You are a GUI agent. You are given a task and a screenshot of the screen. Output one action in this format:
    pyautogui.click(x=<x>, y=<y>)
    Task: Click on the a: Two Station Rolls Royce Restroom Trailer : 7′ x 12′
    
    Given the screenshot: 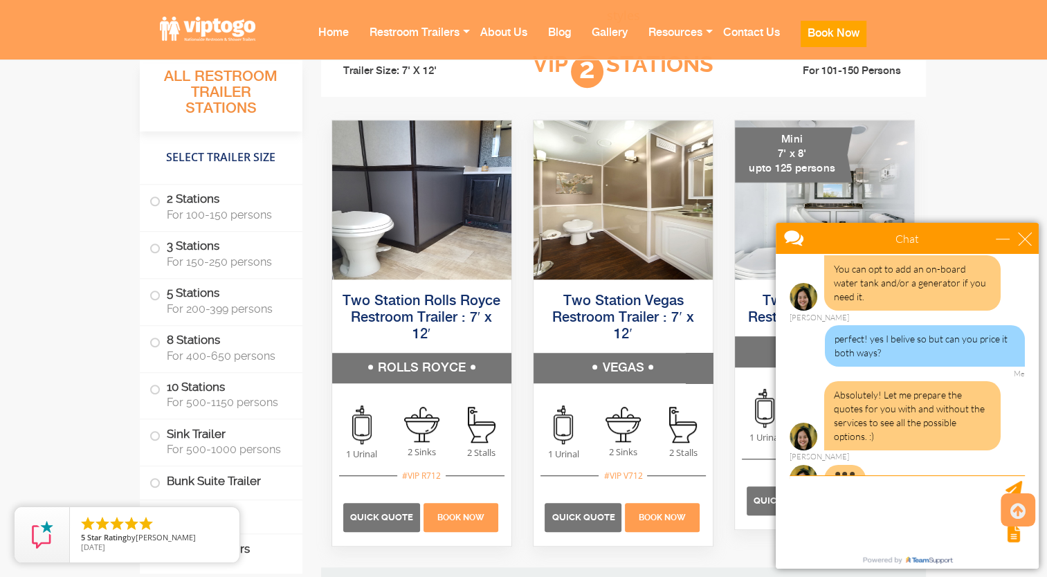 What is the action you would take?
    pyautogui.click(x=421, y=318)
    